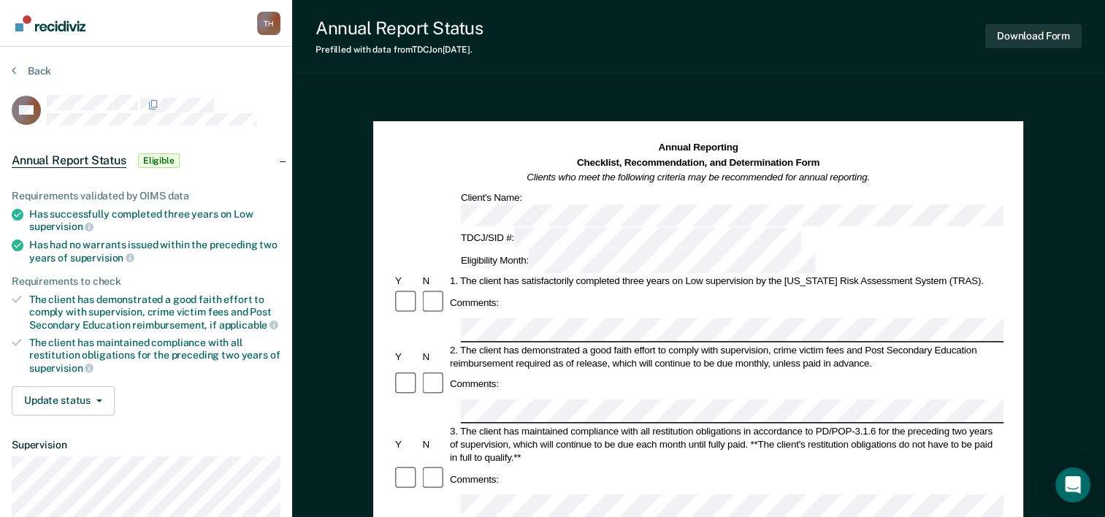  I want to click on div: Annual Report Status, so click(399, 28).